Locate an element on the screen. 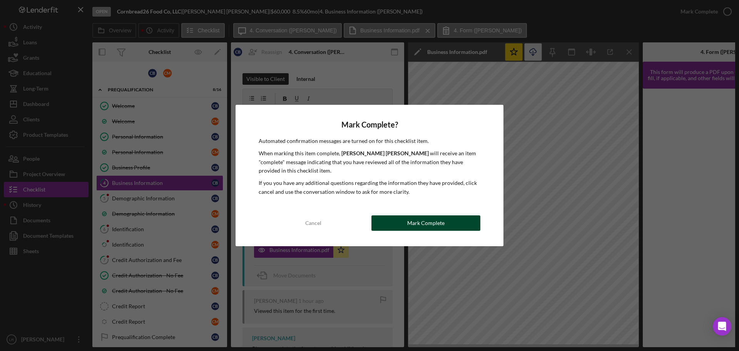 The width and height of the screenshot is (739, 351). div: Cancel is located at coordinates (313, 223).